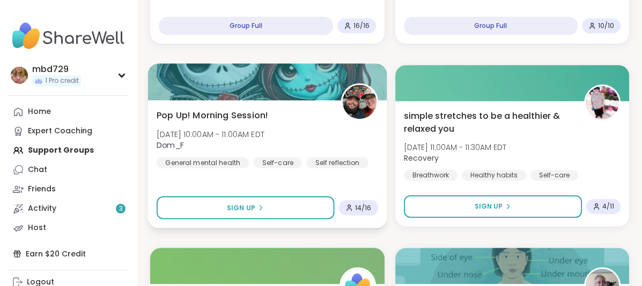  I want to click on span: simple stretches to be a healthier & relaxed you, so click(488, 122).